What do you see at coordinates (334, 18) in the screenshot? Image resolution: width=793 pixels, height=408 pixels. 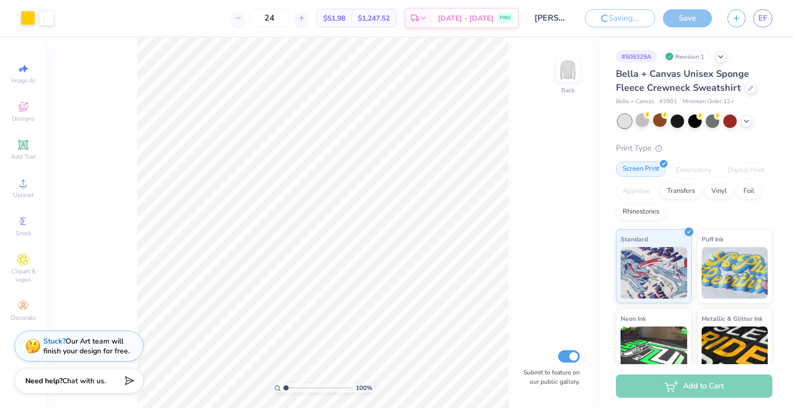 I see `span: $51.98` at bounding box center [334, 18].